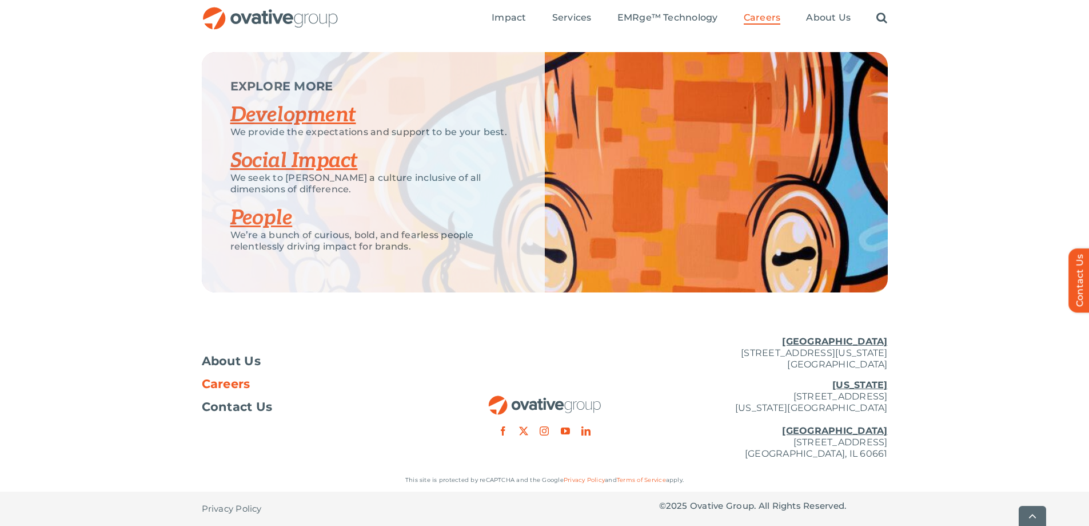 The image size is (1089, 526). Describe the element at coordinates (882, 18) in the screenshot. I see `a: Search` at that location.